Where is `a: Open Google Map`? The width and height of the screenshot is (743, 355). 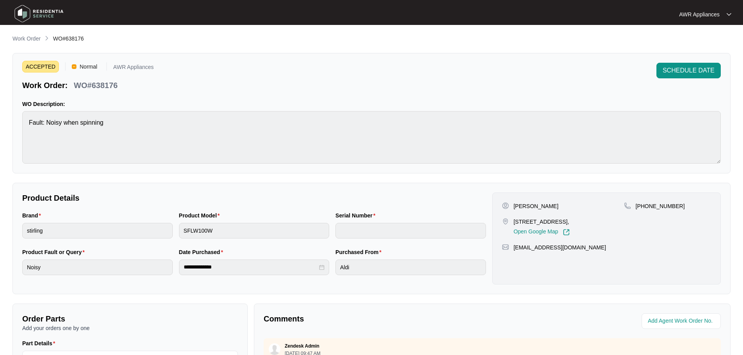 a: Open Google Map is located at coordinates (542, 232).